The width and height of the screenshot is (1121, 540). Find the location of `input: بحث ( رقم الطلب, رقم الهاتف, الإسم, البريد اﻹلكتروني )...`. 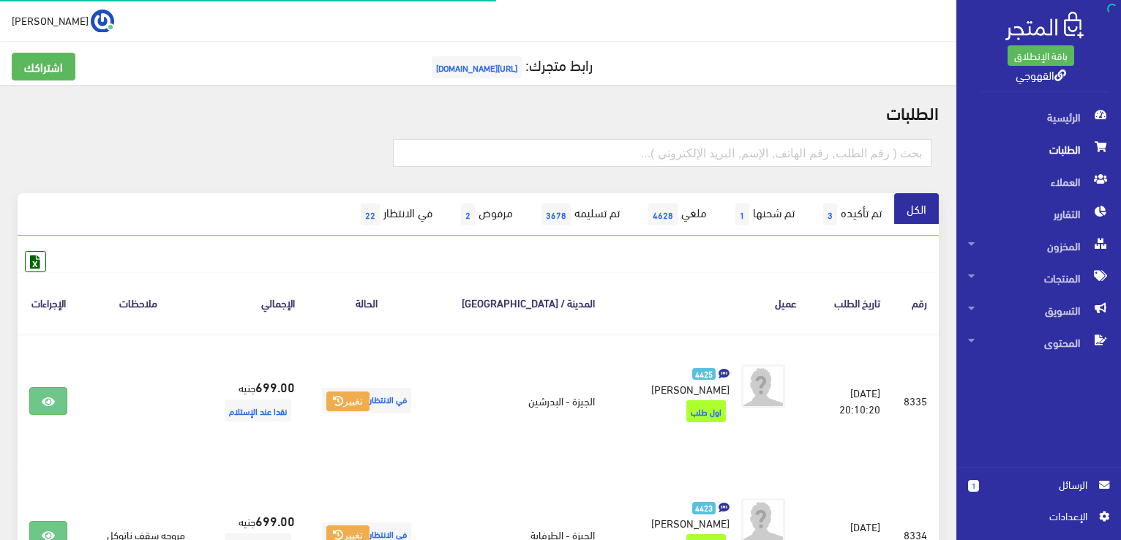

input: بحث ( رقم الطلب, رقم الهاتف, الإسم, البريد اﻹلكتروني )... is located at coordinates (662, 153).